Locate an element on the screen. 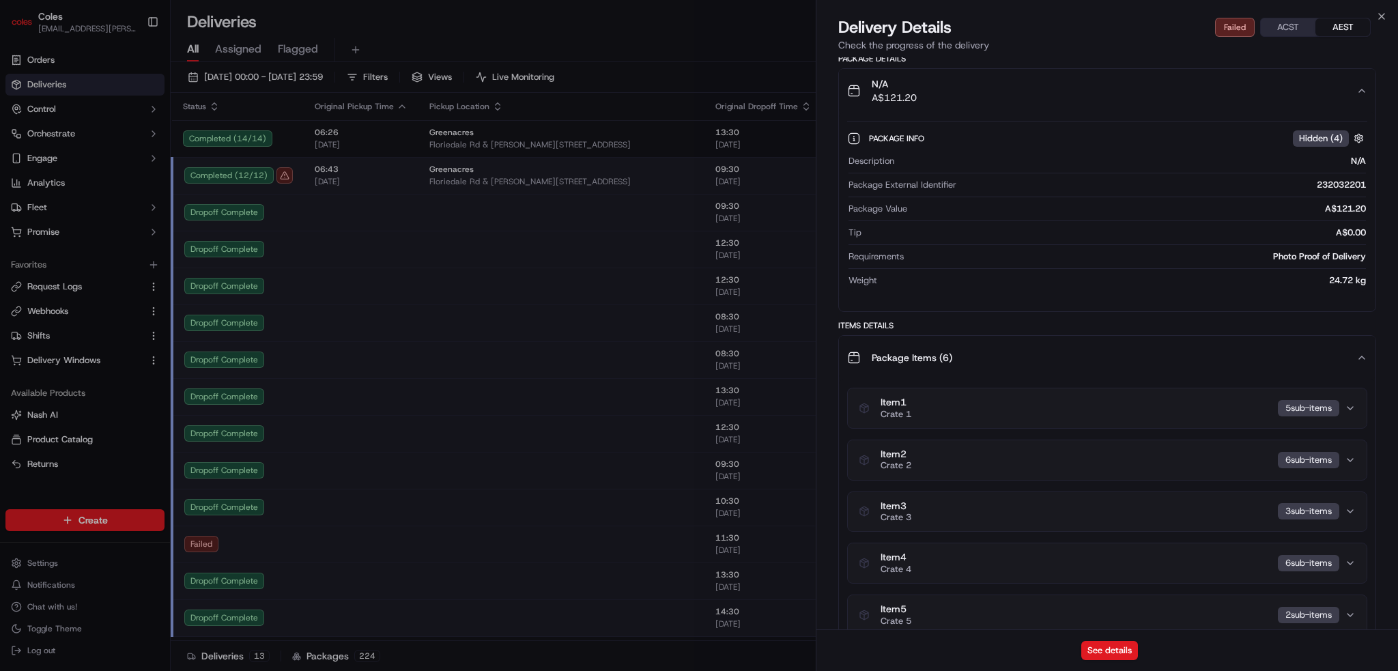 Image resolution: width=1398 pixels, height=671 pixels. span: Item 2 is located at coordinates (896, 455).